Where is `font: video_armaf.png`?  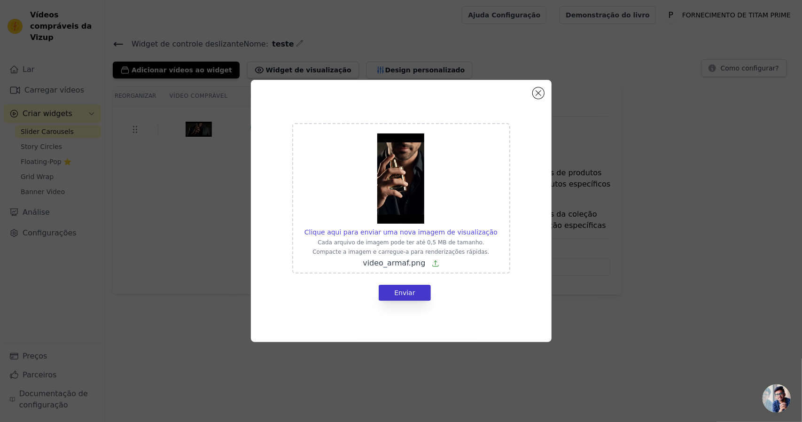 font: video_armaf.png is located at coordinates (394, 263).